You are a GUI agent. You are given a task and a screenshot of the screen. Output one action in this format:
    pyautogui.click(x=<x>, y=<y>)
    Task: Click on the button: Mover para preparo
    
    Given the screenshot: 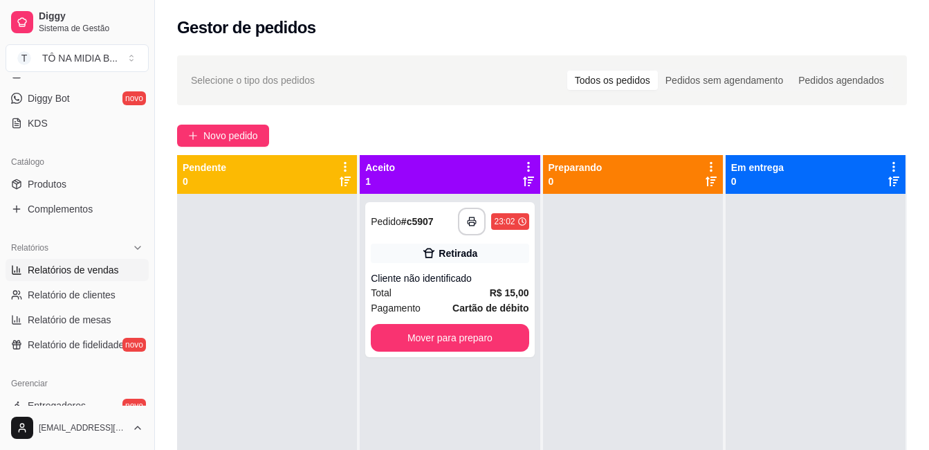 What is the action you would take?
    pyautogui.click(x=450, y=338)
    